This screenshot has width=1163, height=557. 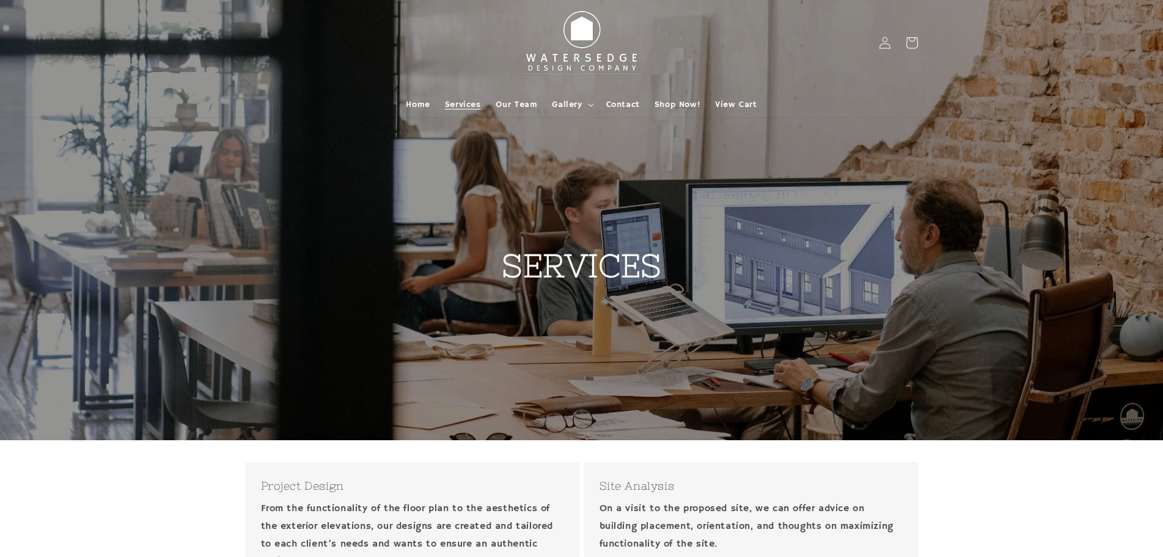 What do you see at coordinates (516, 104) in the screenshot?
I see `a: Our Team` at bounding box center [516, 104].